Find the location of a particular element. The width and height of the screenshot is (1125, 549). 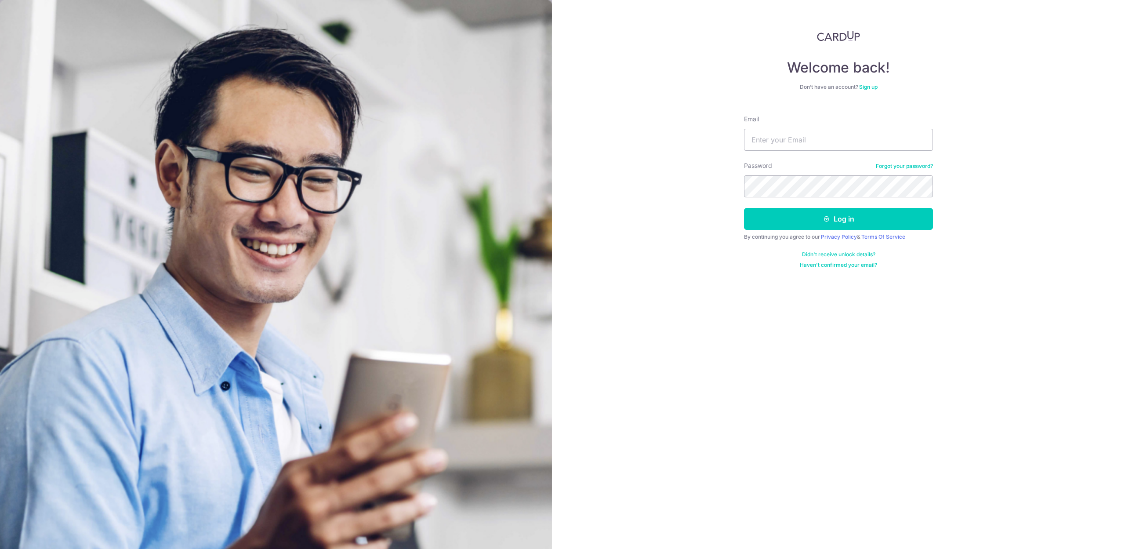

div: Don’t have an account? is located at coordinates (839, 87).